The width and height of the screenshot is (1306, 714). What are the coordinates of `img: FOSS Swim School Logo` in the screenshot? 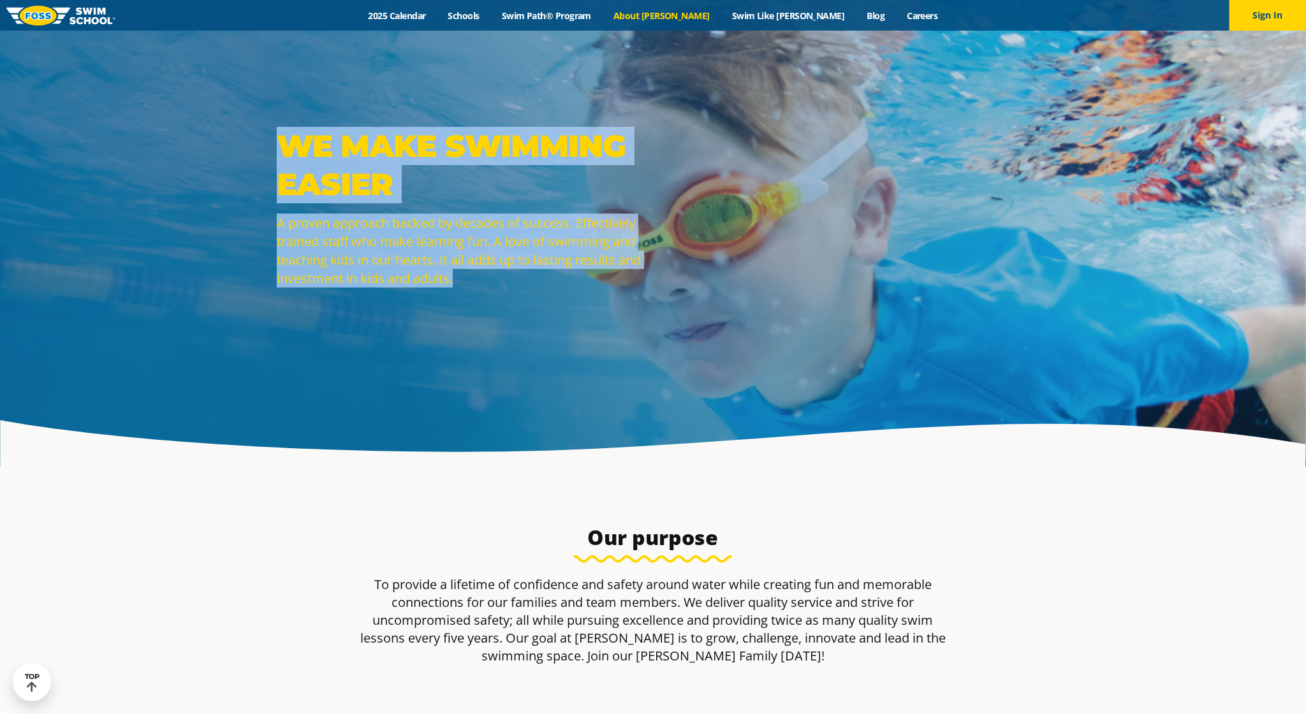 It's located at (61, 15).